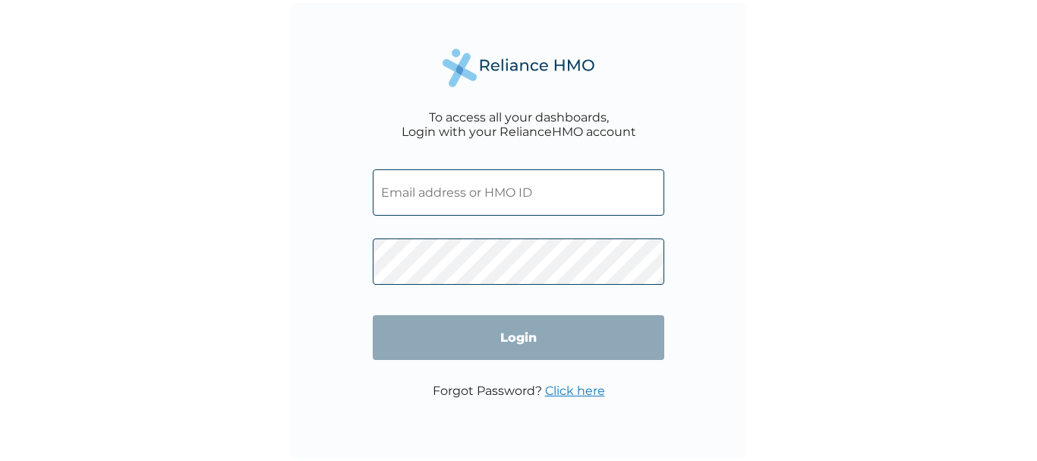  I want to click on div: To access all your dashboards, Login with your RelianceHMO account, so click(519, 125).